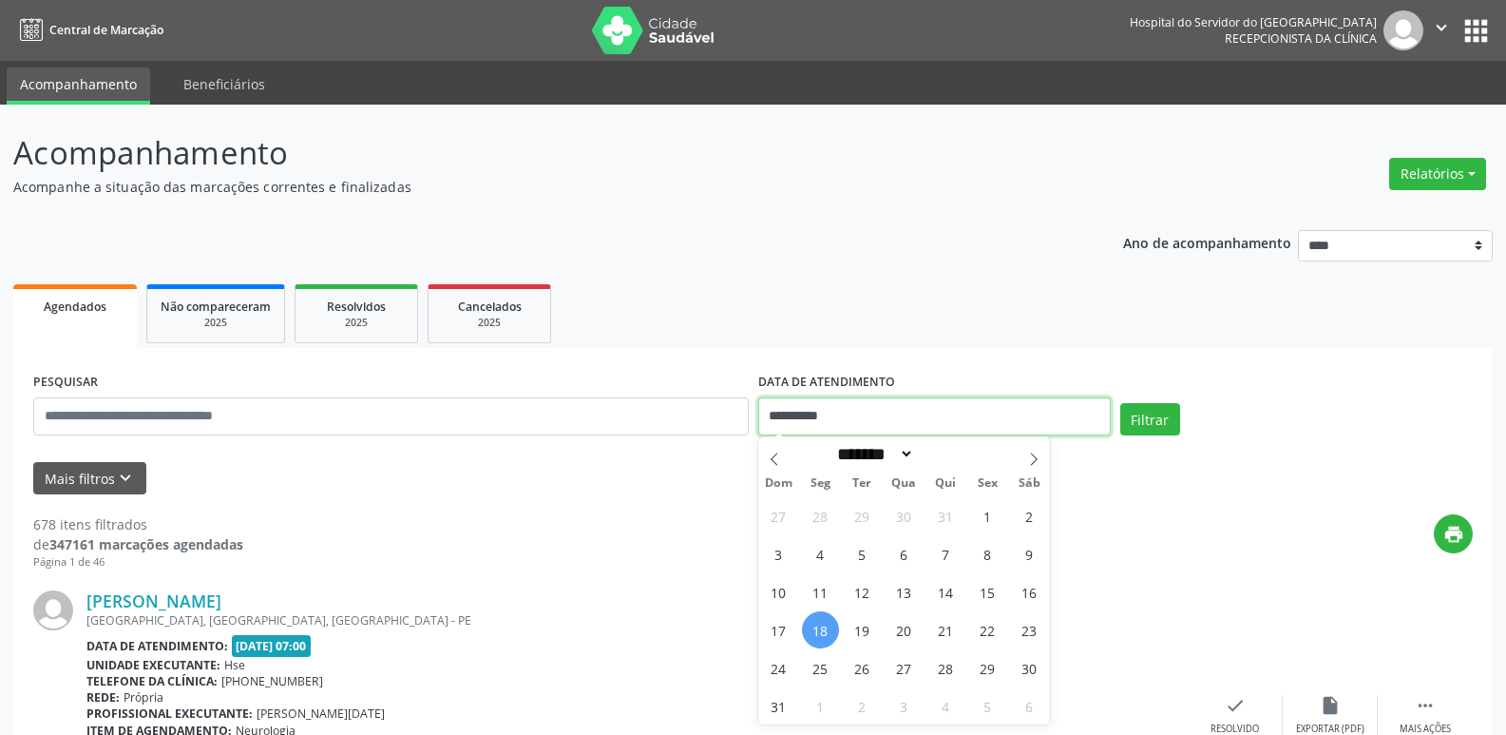 This screenshot has height=735, width=1506. I want to click on span: Setembro 5, 2025, so click(987, 705).